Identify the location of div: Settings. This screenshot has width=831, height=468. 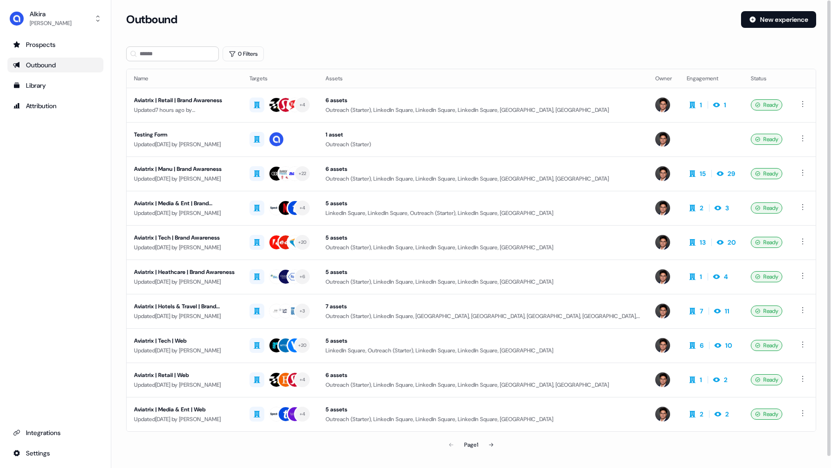
(55, 453).